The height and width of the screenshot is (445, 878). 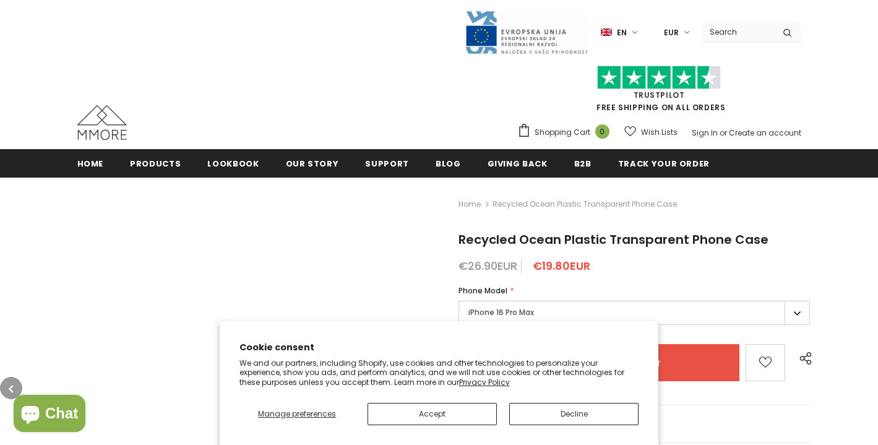 I want to click on a: Products, so click(x=155, y=163).